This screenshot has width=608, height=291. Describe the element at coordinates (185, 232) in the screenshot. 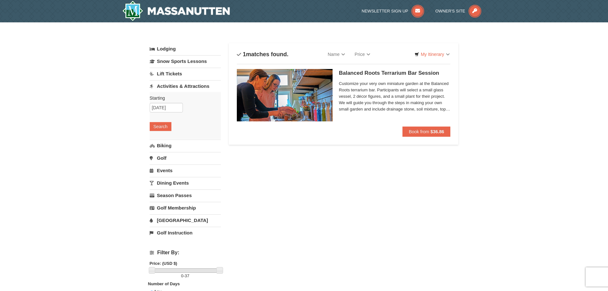

I see `a: Golf Instruction` at that location.